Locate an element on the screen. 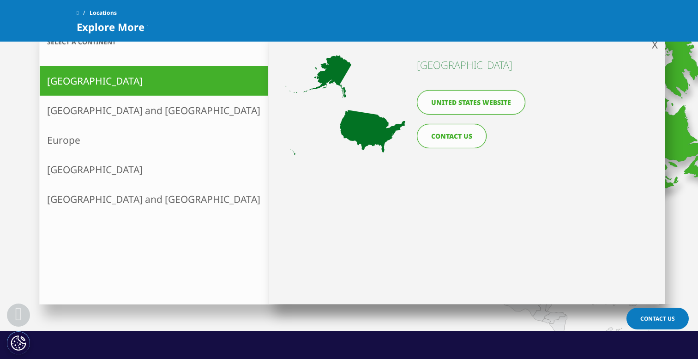 The width and height of the screenshot is (698, 359). a: Europe is located at coordinates (154, 140).